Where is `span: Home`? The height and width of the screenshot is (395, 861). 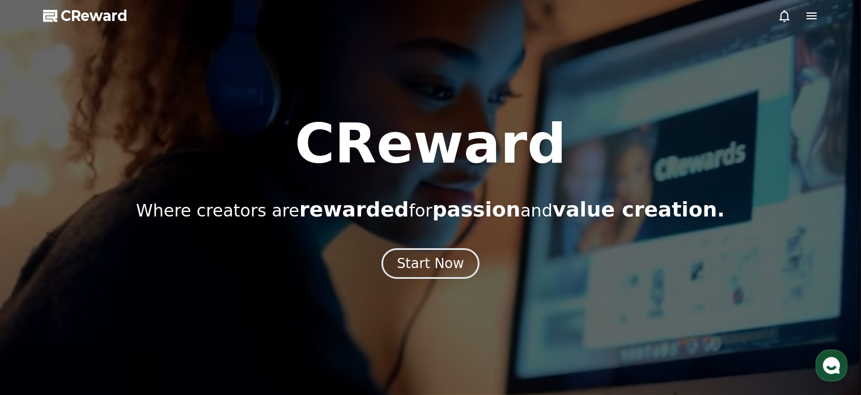 span: Home is located at coordinates (39, 323).